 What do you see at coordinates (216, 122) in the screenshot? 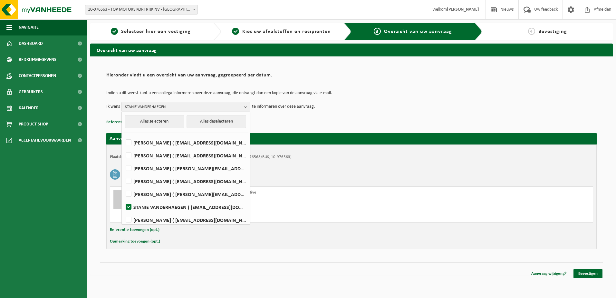
I see `button: Alles deselecteren` at bounding box center [216, 122].